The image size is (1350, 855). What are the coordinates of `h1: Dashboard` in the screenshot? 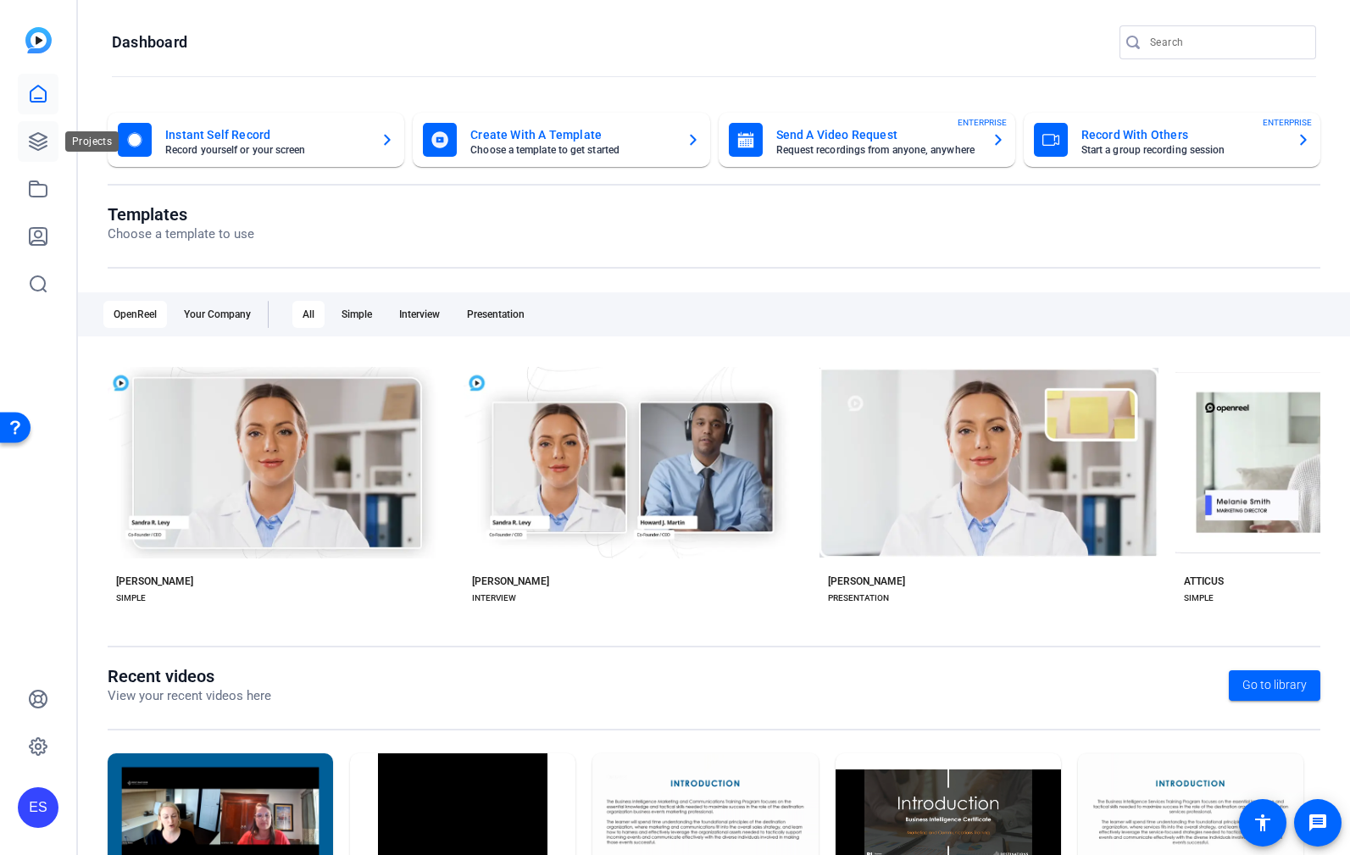 It's located at (149, 42).